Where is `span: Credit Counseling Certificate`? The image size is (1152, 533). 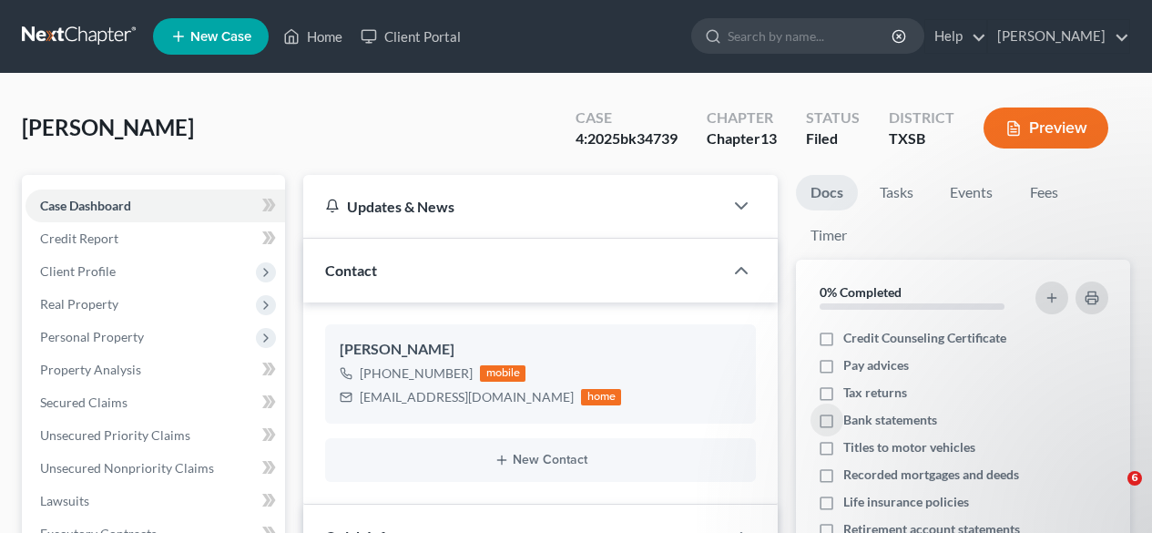 span: Credit Counseling Certificate is located at coordinates (924, 338).